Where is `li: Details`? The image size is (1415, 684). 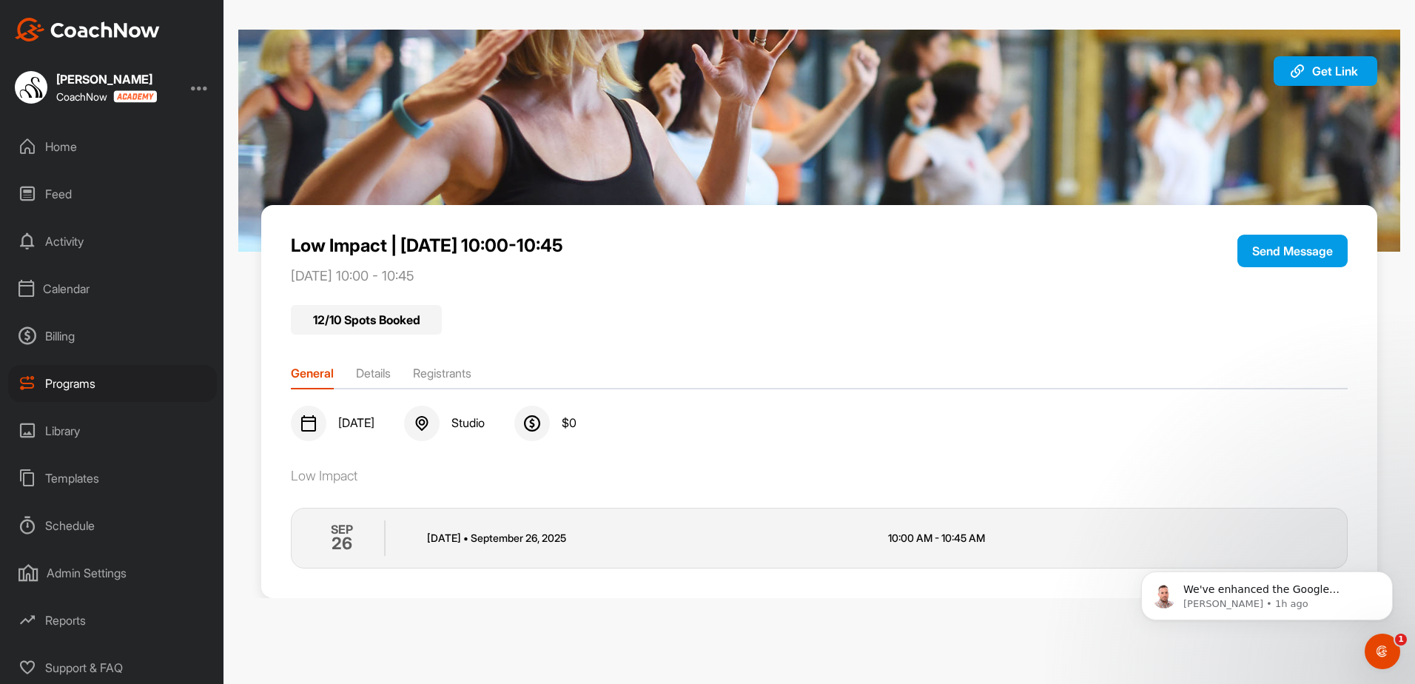 li: Details is located at coordinates (373, 376).